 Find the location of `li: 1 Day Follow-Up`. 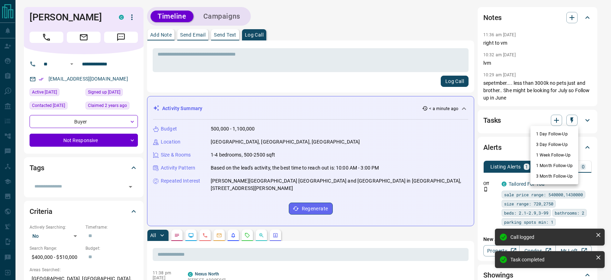

li: 1 Day Follow-Up is located at coordinates (554, 134).